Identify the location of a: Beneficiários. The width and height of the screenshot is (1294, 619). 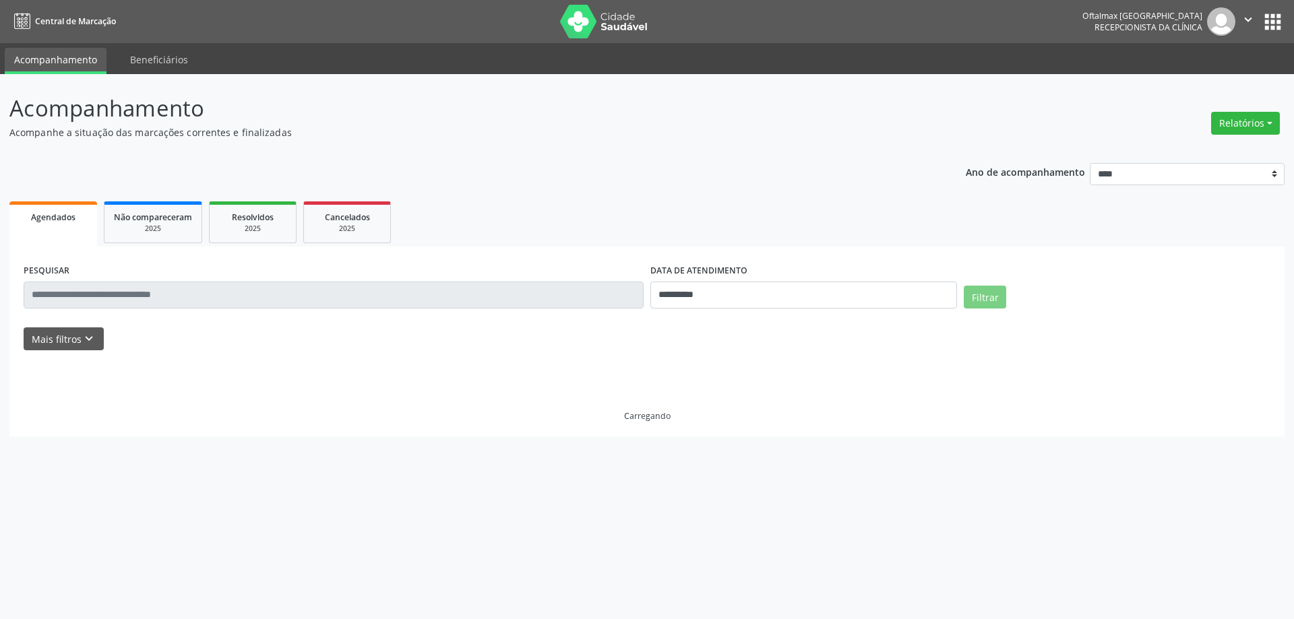
(159, 59).